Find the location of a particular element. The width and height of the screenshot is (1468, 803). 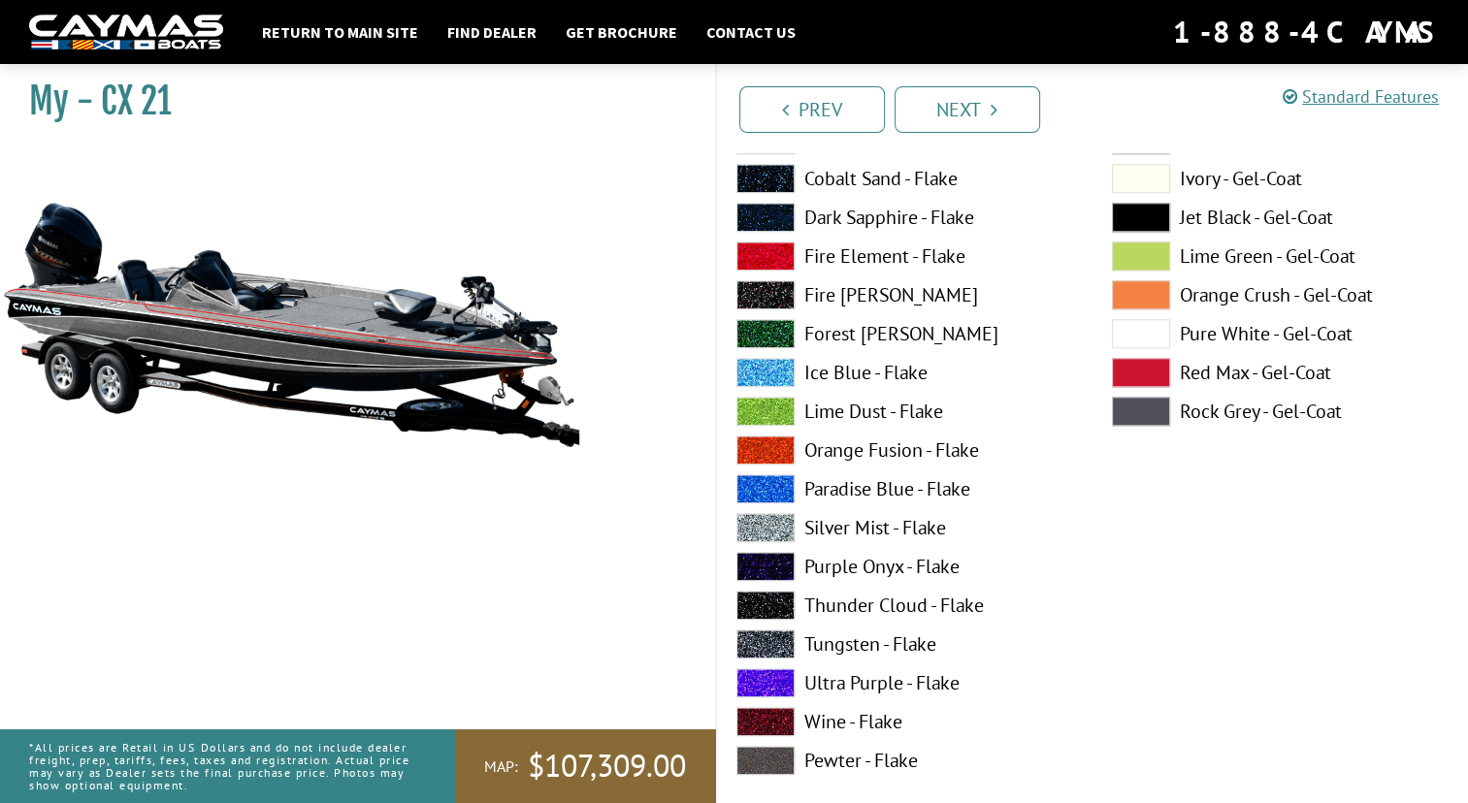

label: Wine - Flake is located at coordinates (904, 722).